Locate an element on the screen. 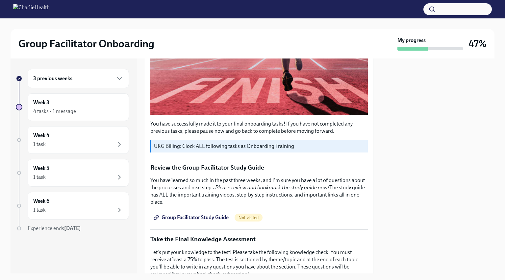  h2: Group Facilitator Onboarding is located at coordinates (86, 44).